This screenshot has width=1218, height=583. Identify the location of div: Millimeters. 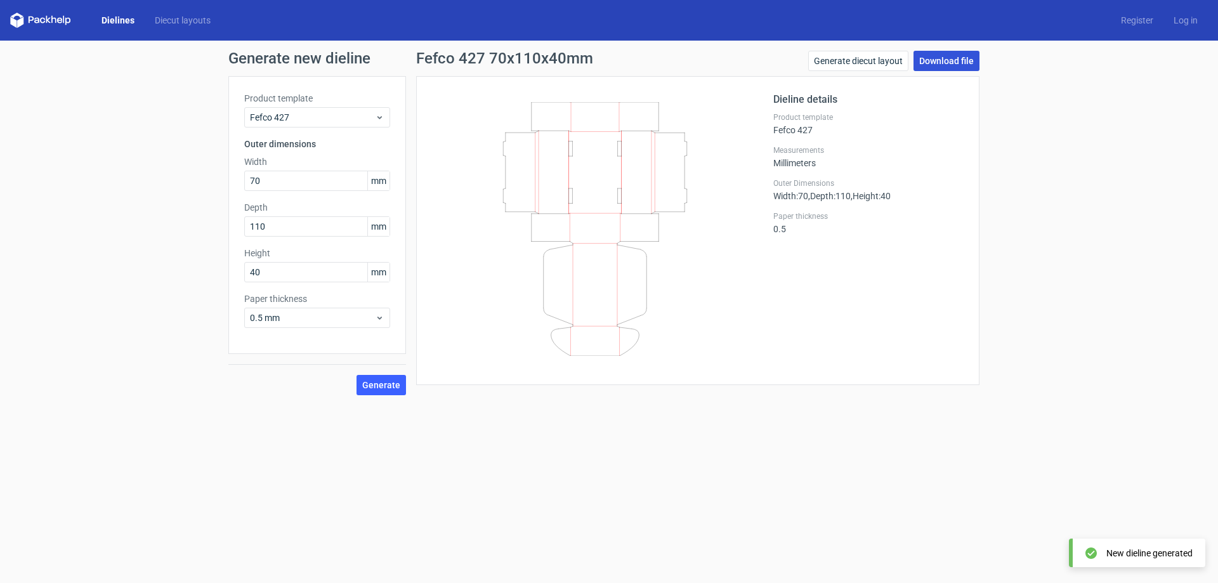
(869, 157).